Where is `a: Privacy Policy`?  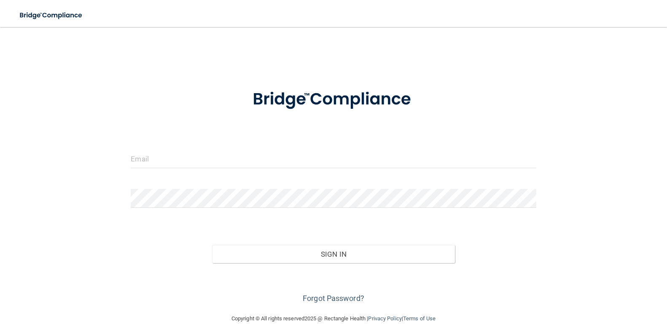 a: Privacy Policy is located at coordinates (385, 318).